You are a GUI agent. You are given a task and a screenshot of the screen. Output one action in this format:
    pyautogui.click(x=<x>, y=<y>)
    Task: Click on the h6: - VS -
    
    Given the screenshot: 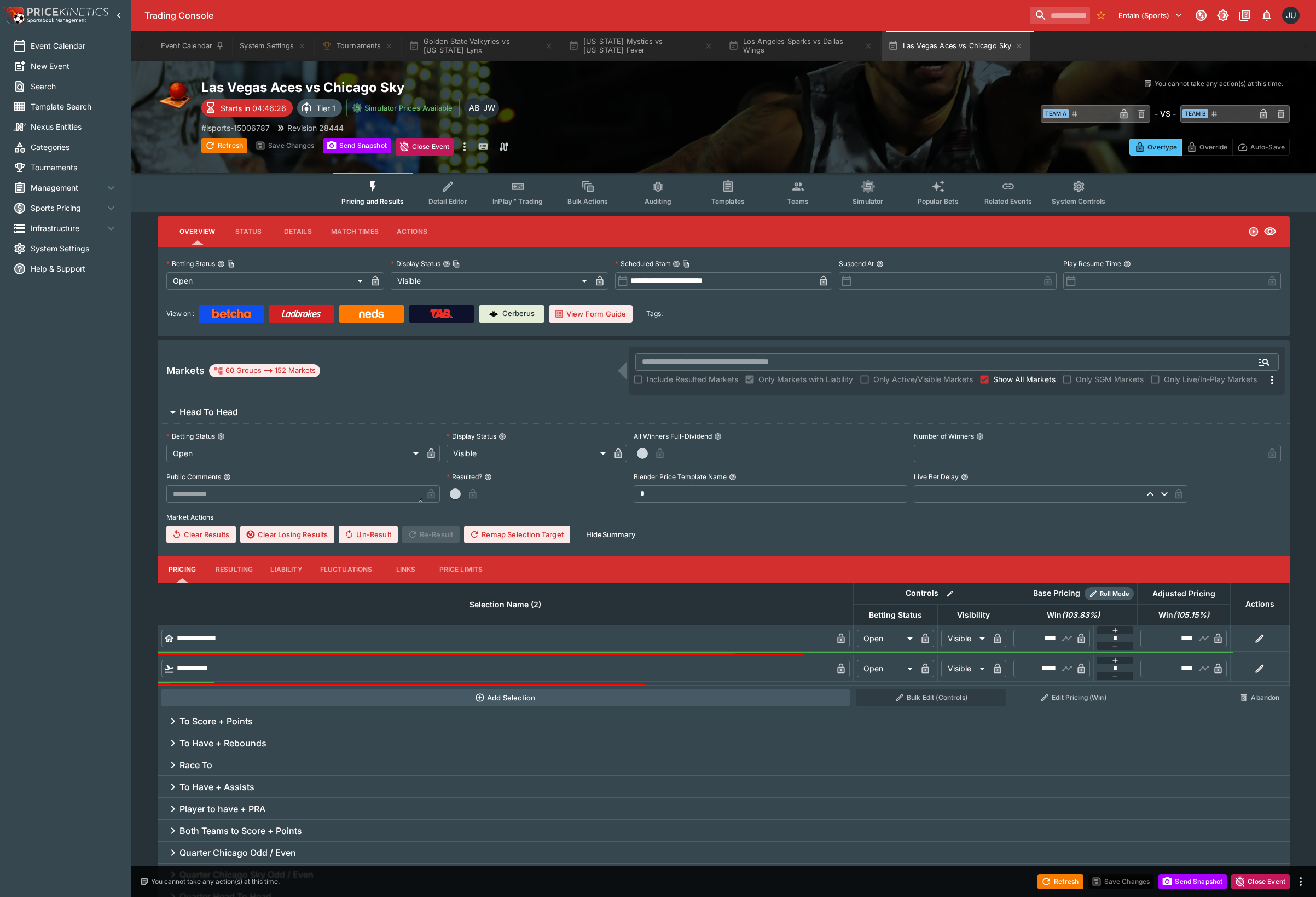 What is the action you would take?
    pyautogui.click(x=1166, y=113)
    